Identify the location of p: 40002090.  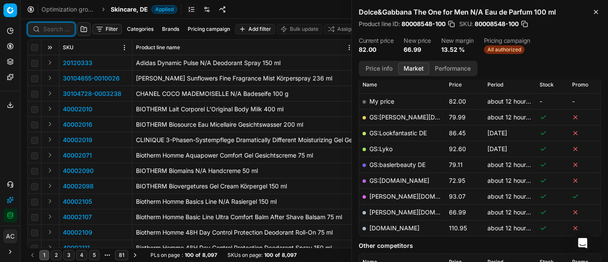
(78, 171).